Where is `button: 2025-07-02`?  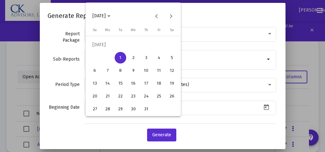 button: 2025-07-02 is located at coordinates (133, 58).